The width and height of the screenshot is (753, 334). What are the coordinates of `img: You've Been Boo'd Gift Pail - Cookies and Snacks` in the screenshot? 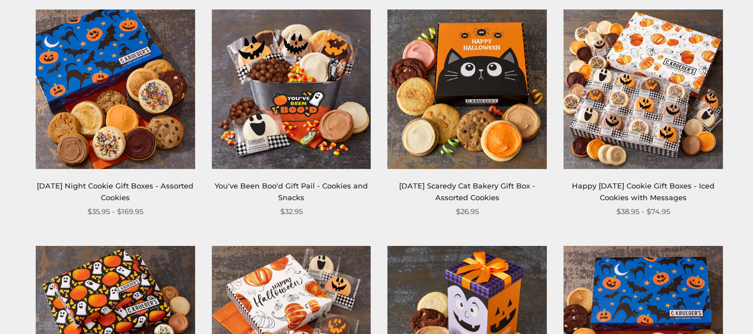 It's located at (292, 89).